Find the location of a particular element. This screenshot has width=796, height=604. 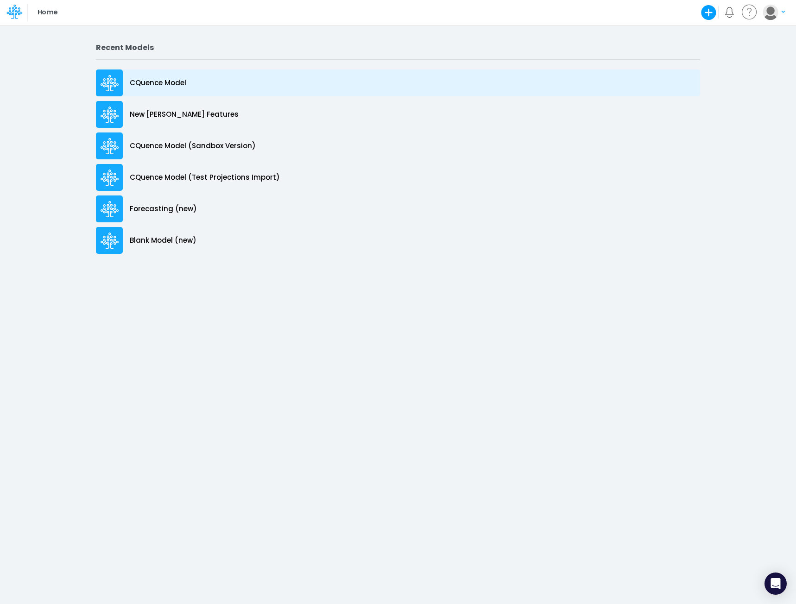

a: Forecasting (new) is located at coordinates (398, 209).